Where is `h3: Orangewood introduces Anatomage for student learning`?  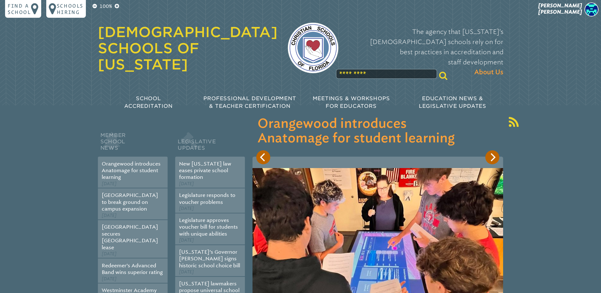
h3: Orangewood introduces Anatomage for student learning is located at coordinates (378, 131).